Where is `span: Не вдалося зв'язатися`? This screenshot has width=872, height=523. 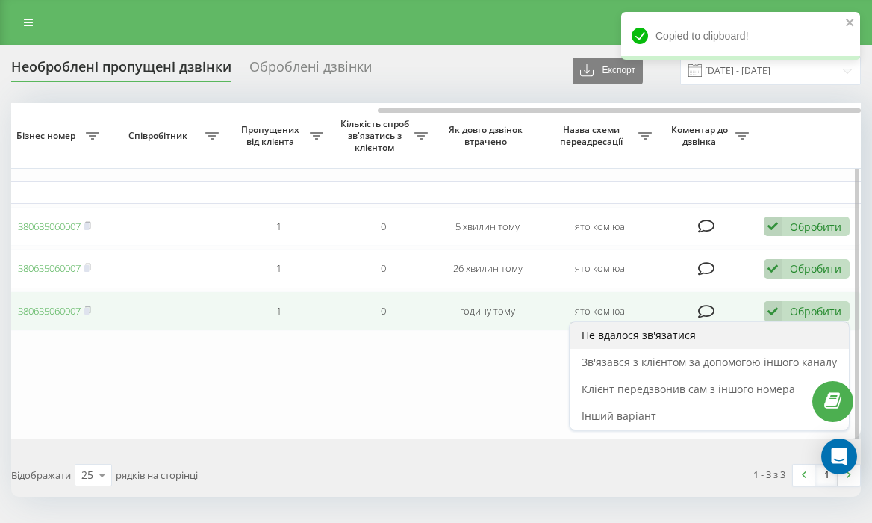
span: Не вдалося зв'язатися is located at coordinates (638, 334).